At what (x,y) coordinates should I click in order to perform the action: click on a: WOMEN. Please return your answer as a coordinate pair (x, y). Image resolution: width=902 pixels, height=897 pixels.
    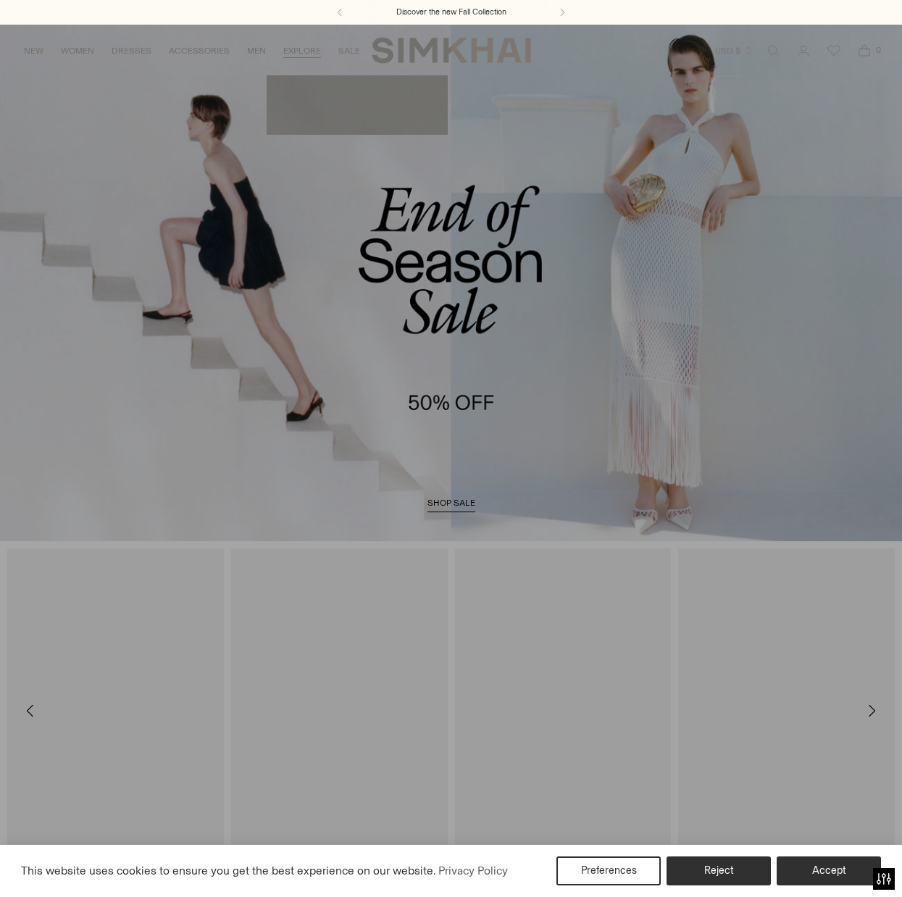
    Looking at the image, I should click on (78, 51).